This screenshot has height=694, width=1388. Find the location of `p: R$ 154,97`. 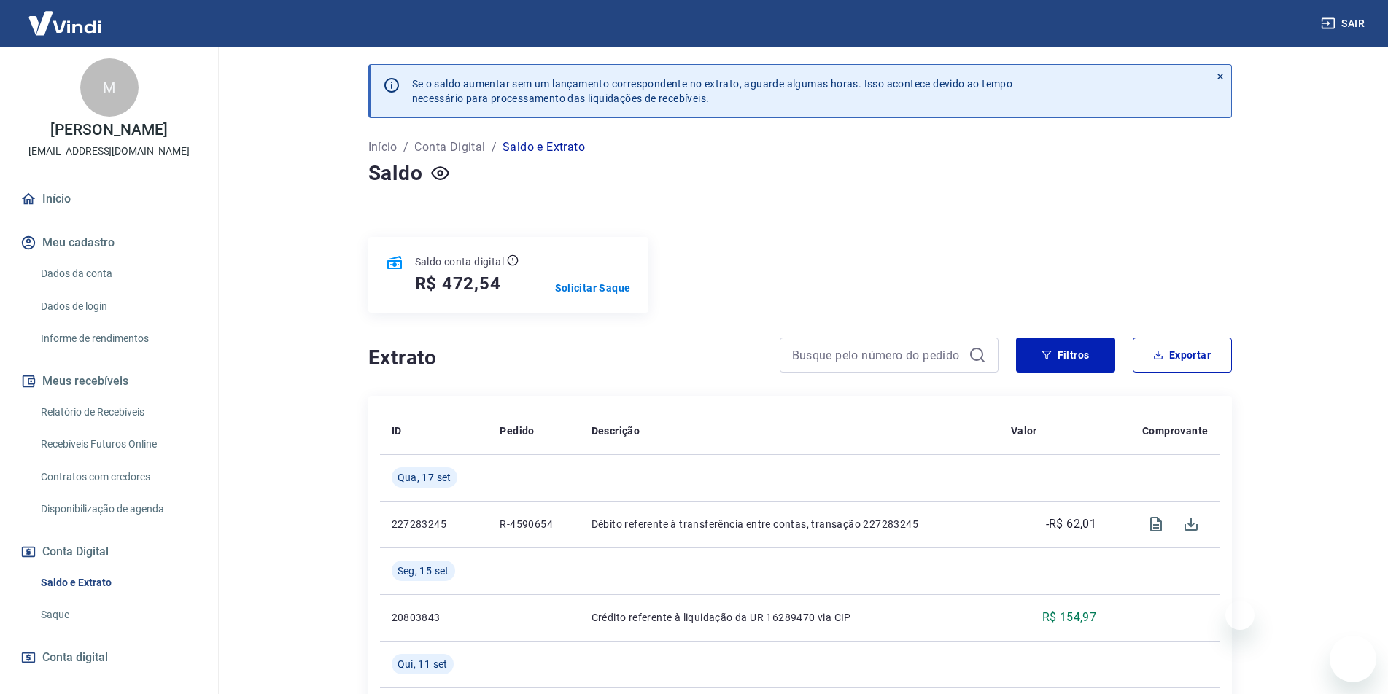

p: R$ 154,97 is located at coordinates (1069, 618).